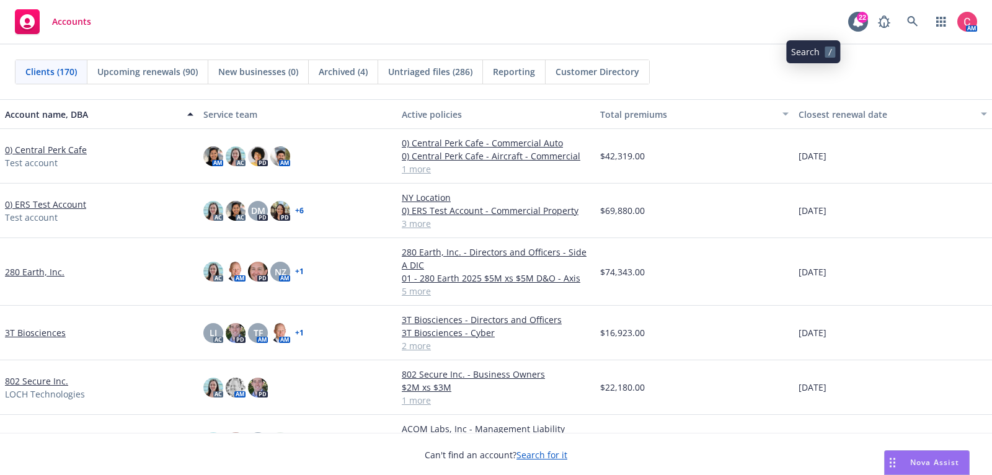 The width and height of the screenshot is (992, 475). I want to click on span: NZ, so click(280, 272).